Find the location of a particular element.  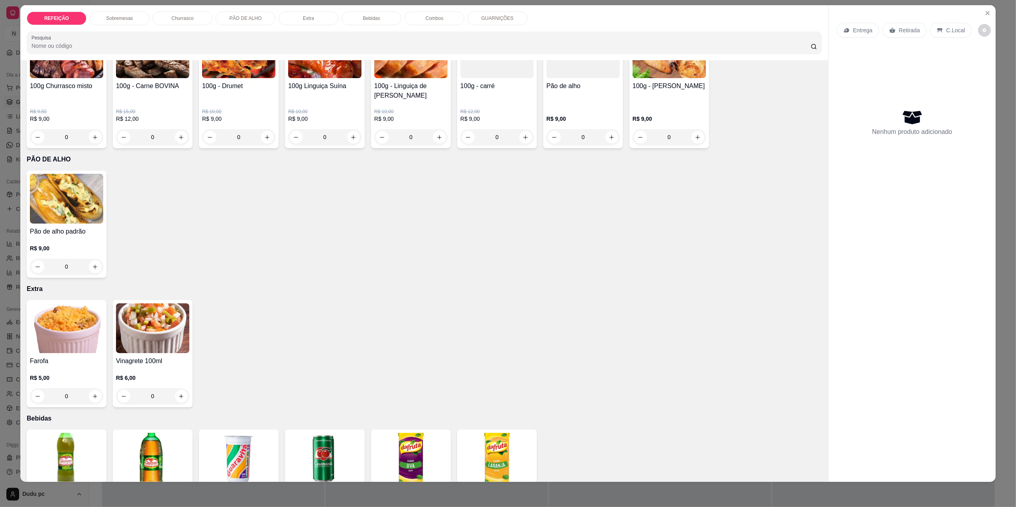

h4: Vinagrete 100ml is located at coordinates (153, 361).